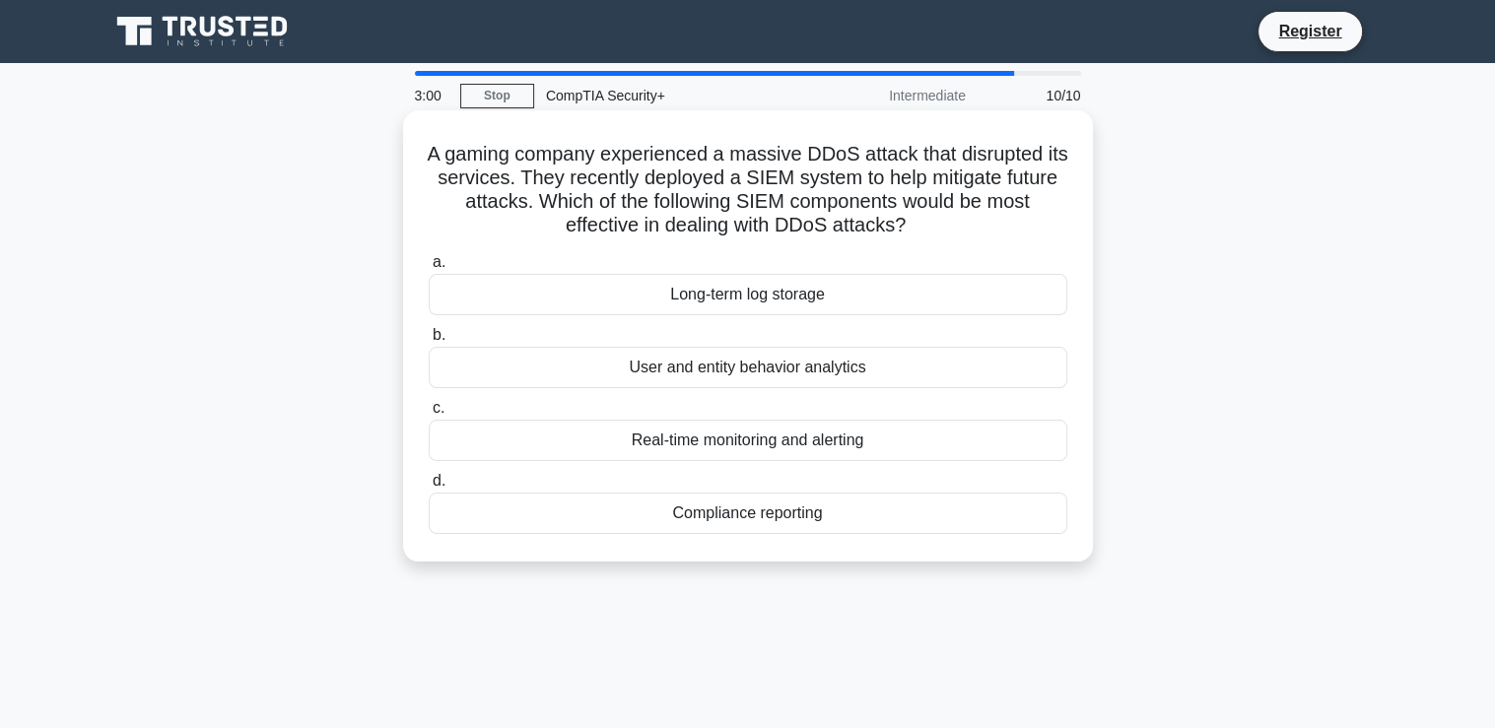 This screenshot has height=728, width=1495. What do you see at coordinates (669, 96) in the screenshot?
I see `div: CompTIA Security+` at bounding box center [669, 96].